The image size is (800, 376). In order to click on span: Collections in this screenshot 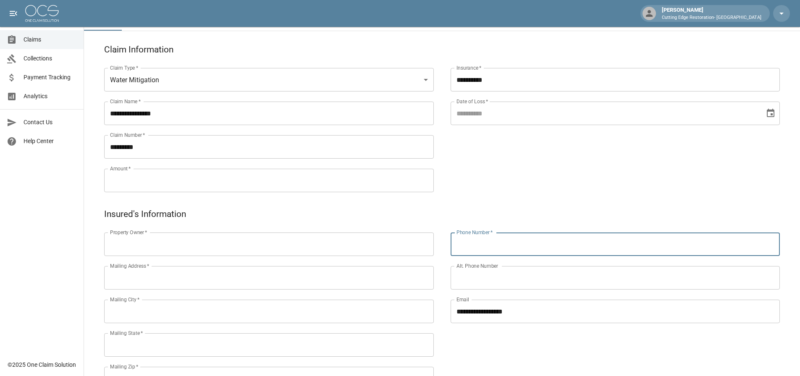, I will do `click(50, 58)`.